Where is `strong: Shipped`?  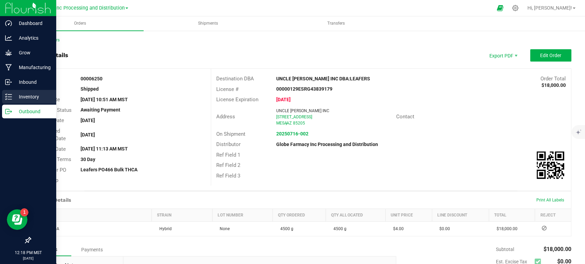
strong: Shipped is located at coordinates (89, 89).